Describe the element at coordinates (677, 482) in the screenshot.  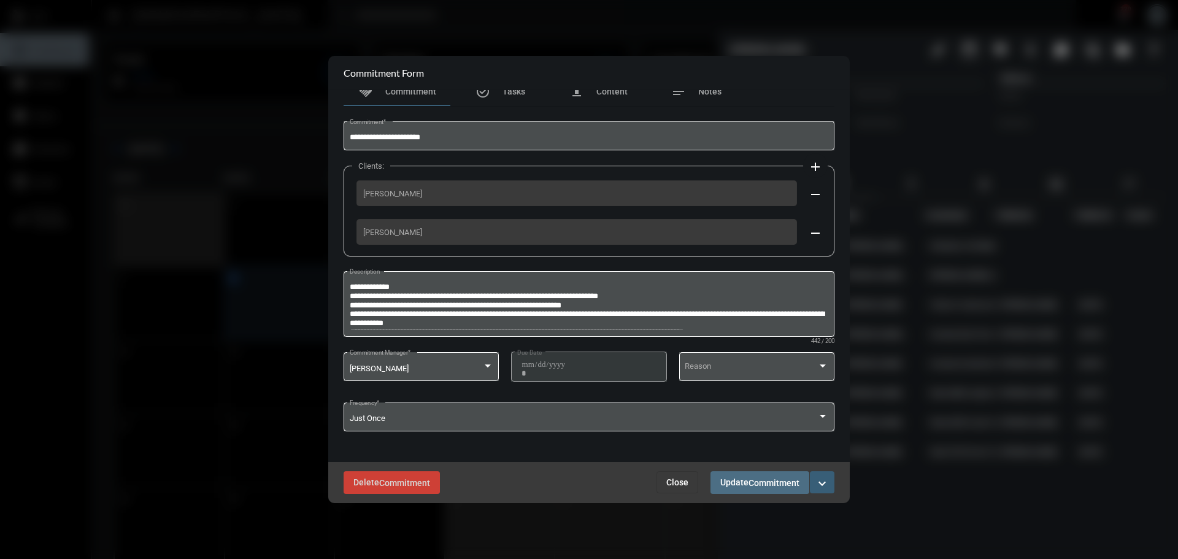
I see `button: Close` at that location.